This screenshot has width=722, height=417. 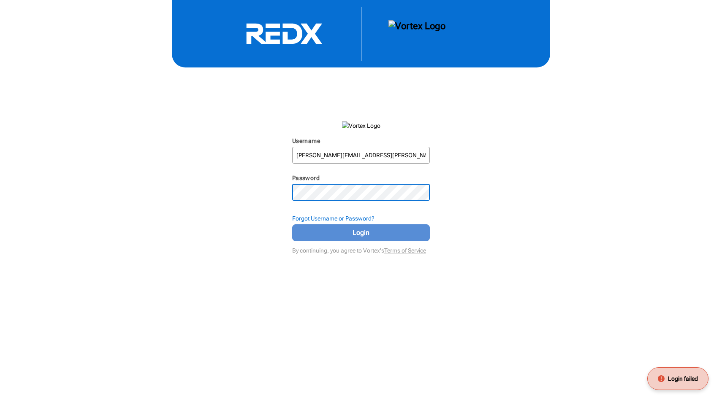 I want to click on strong: Forgot Username or Password?, so click(x=333, y=219).